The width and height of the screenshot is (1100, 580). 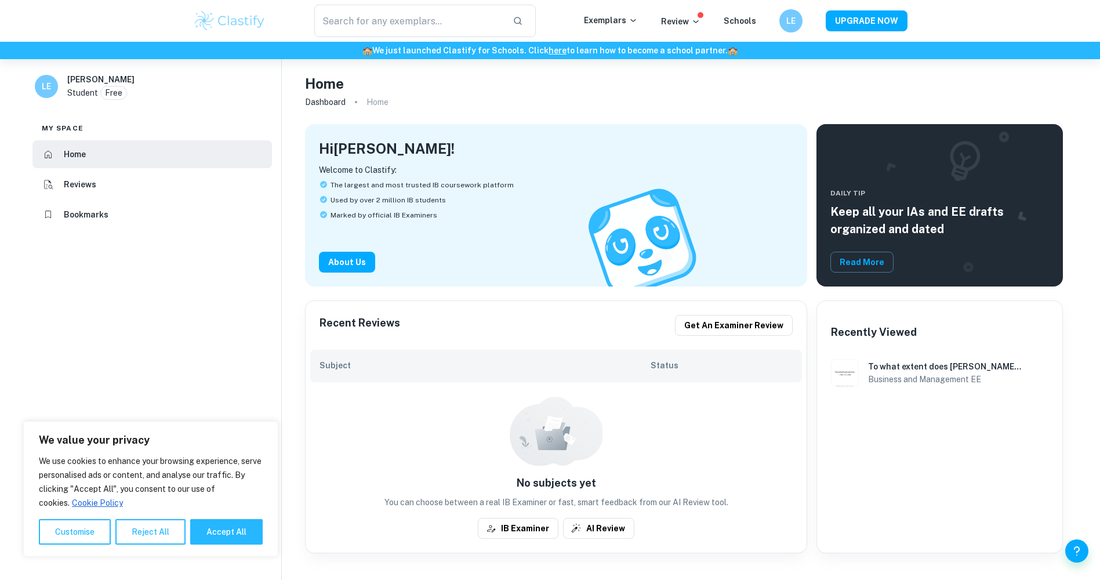 I want to click on h6: Reviews, so click(x=80, y=184).